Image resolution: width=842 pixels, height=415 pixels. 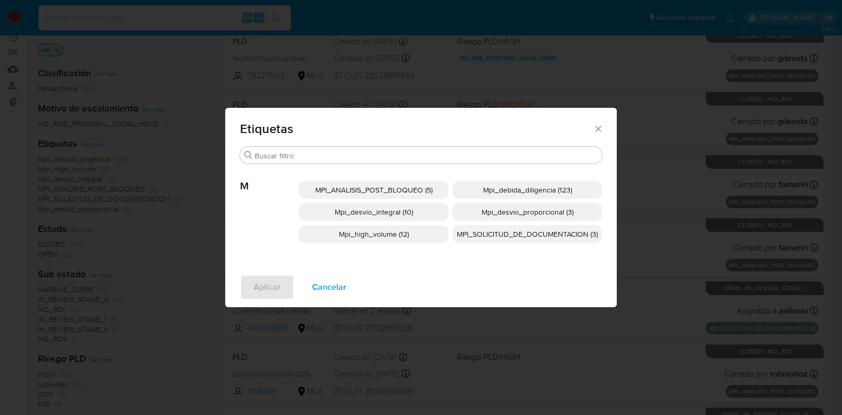 What do you see at coordinates (527, 212) in the screenshot?
I see `div: Mpi_desvio_proporcional (3)` at bounding box center [527, 212].